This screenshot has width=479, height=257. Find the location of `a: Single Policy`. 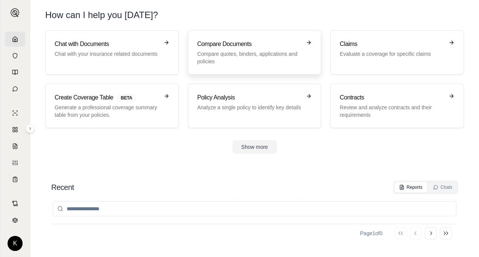

a: Single Policy is located at coordinates (15, 113).